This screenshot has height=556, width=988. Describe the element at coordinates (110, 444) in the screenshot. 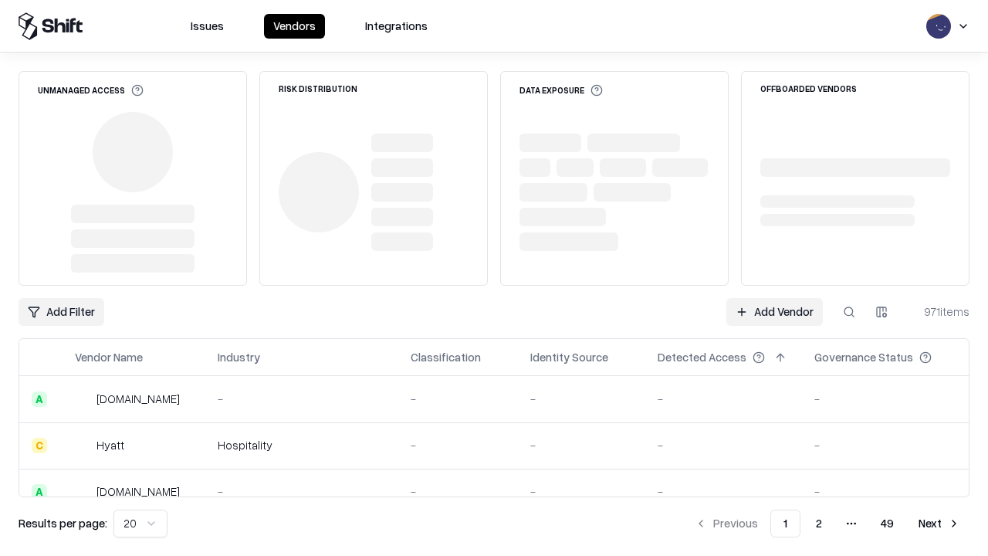

I see `div: Hyatt` at that location.